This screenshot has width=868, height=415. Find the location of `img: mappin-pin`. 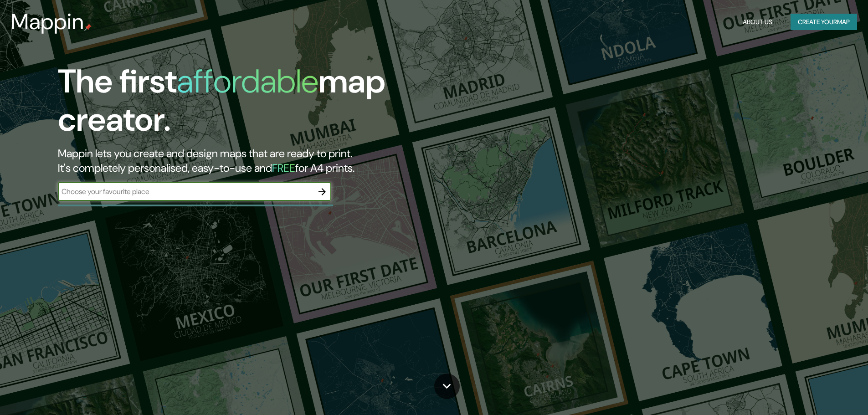

img: mappin-pin is located at coordinates (88, 27).